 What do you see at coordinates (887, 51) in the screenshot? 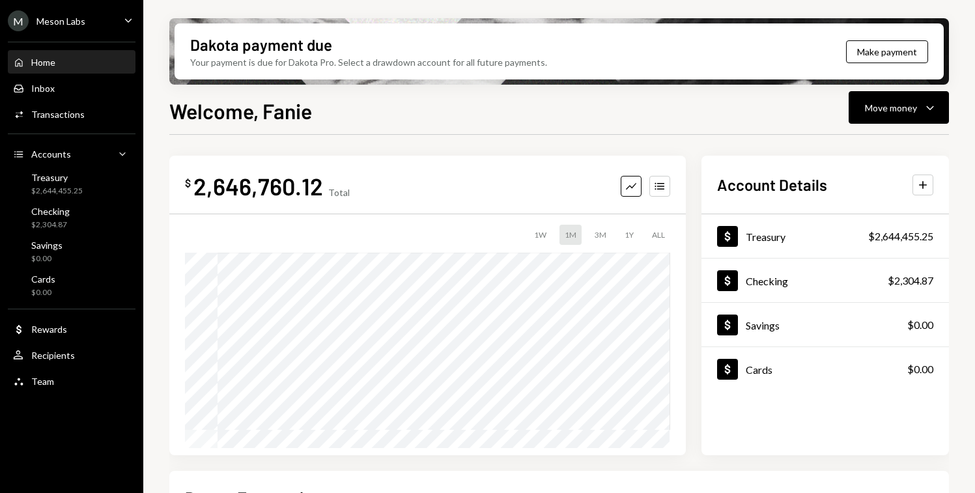
I see `button: Make payment` at bounding box center [887, 51].